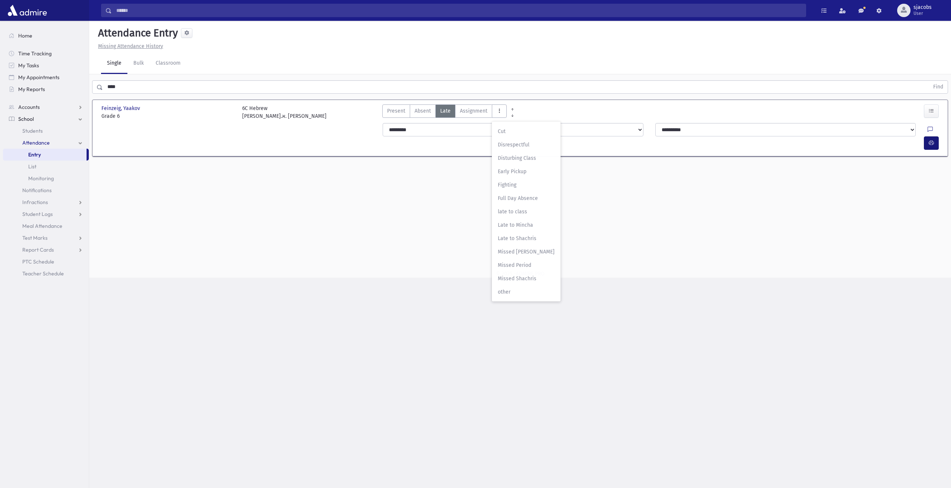 The height and width of the screenshot is (488, 951). Describe the element at coordinates (46, 250) in the screenshot. I see `a: Report Cards` at that location.